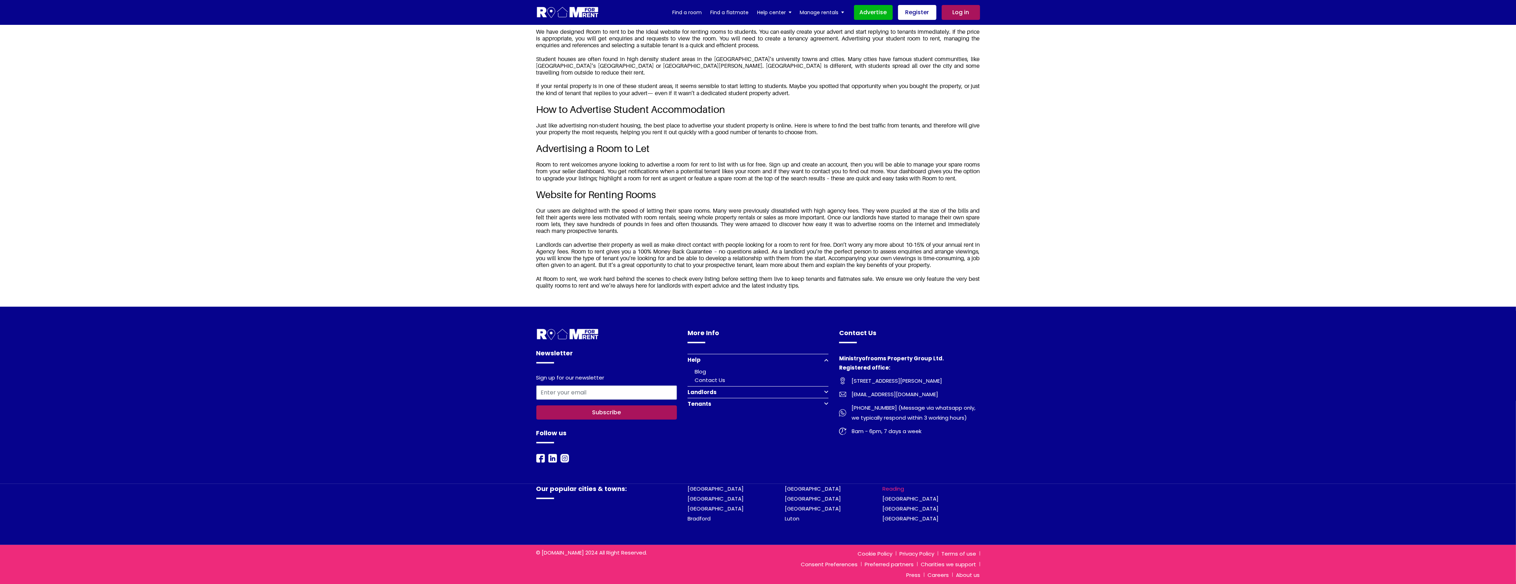  I want to click on h4: Newsletter, so click(606, 356).